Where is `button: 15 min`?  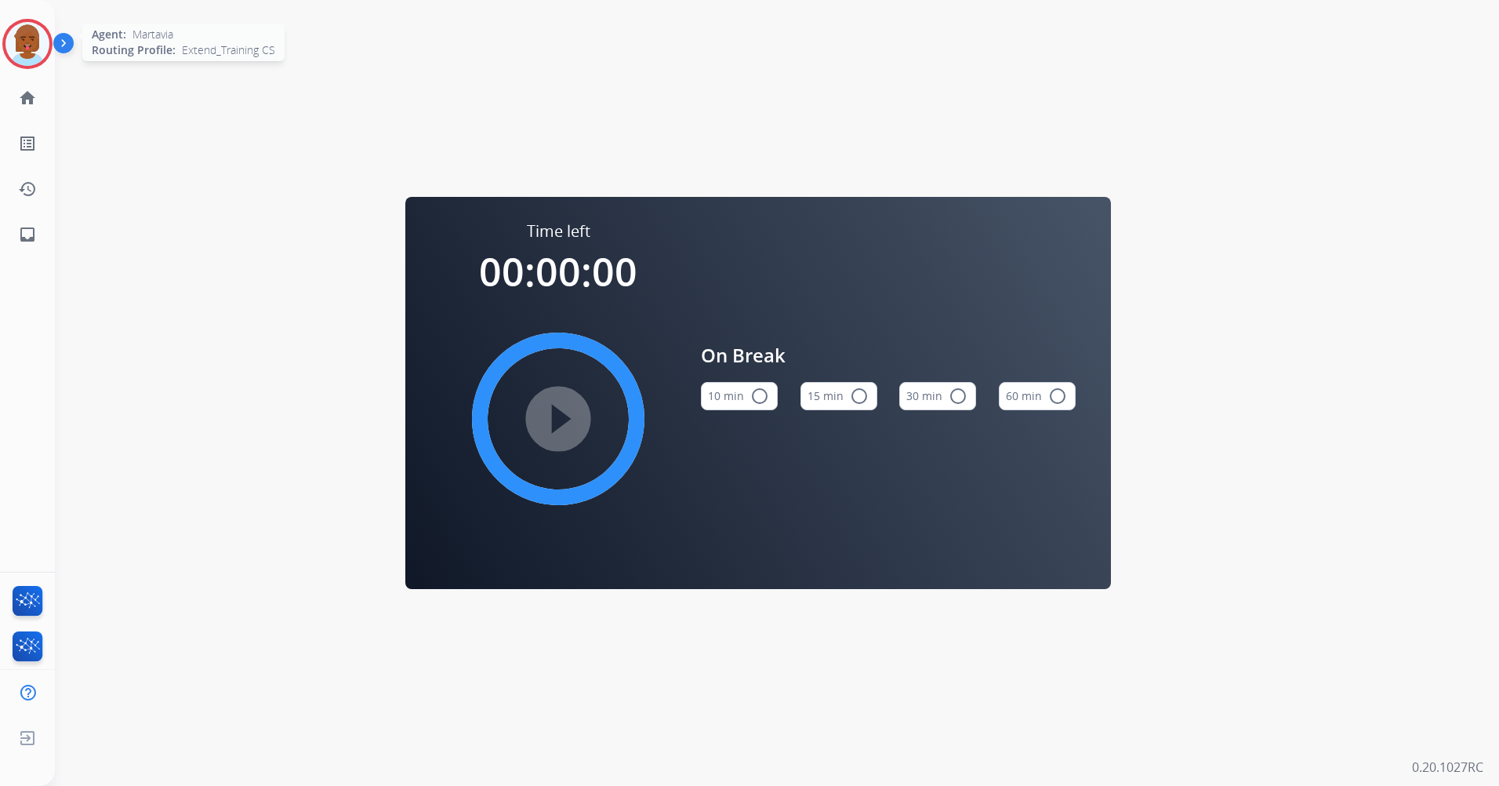 button: 15 min is located at coordinates (839, 396).